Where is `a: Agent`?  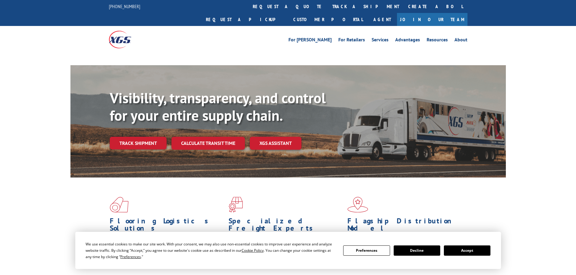 a: Agent is located at coordinates (382, 19).